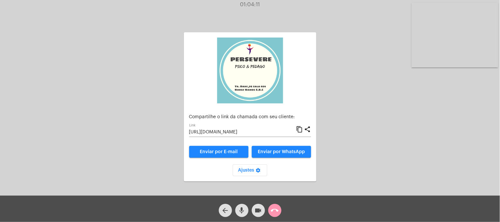 Image resolution: width=500 pixels, height=222 pixels. Describe the element at coordinates (250, 71) in the screenshot. I see `img: 5d8d47a4-7bd9-c6b3-230d-111f976e2b05.jpeg` at that location.